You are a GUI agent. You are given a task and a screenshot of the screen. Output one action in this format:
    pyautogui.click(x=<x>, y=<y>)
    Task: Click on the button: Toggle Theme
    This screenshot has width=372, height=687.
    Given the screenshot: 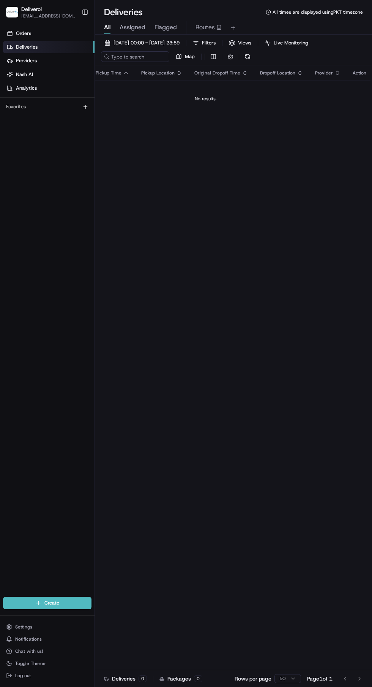 What is the action you would take?
    pyautogui.click(x=47, y=663)
    